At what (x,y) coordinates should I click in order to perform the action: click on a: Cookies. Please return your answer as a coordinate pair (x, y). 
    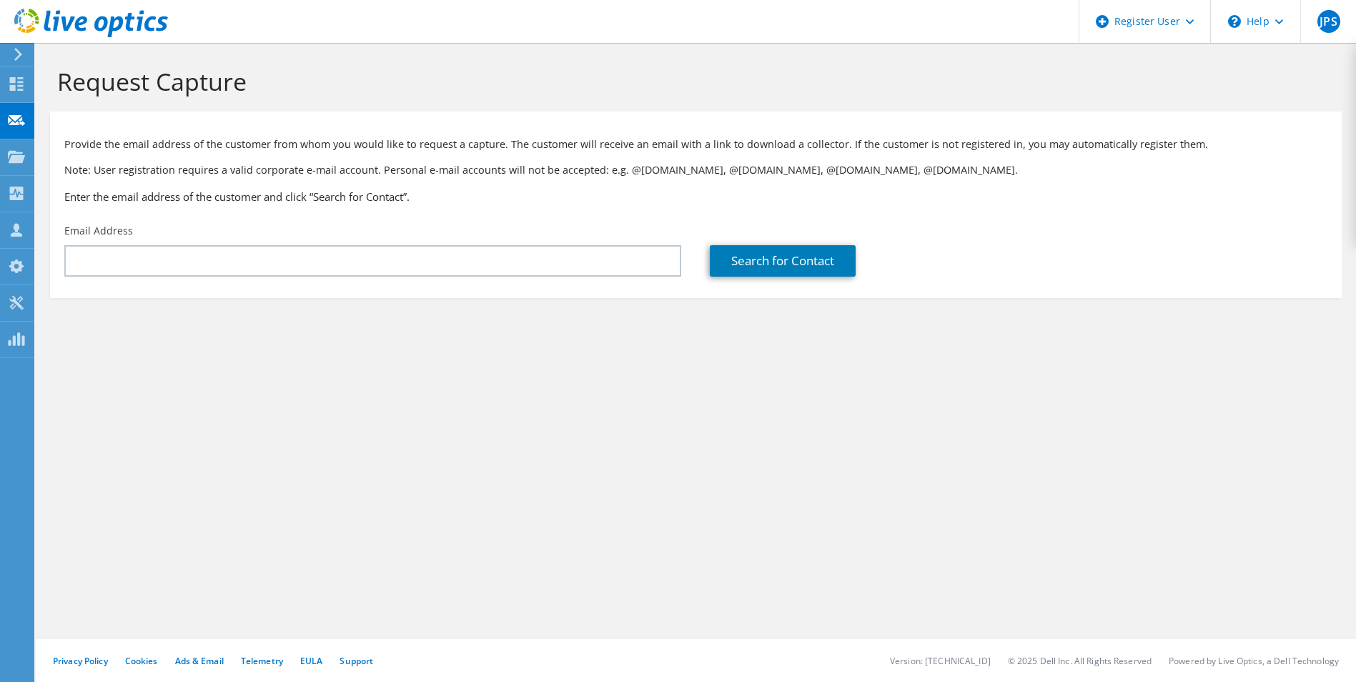
    Looking at the image, I should click on (142, 661).